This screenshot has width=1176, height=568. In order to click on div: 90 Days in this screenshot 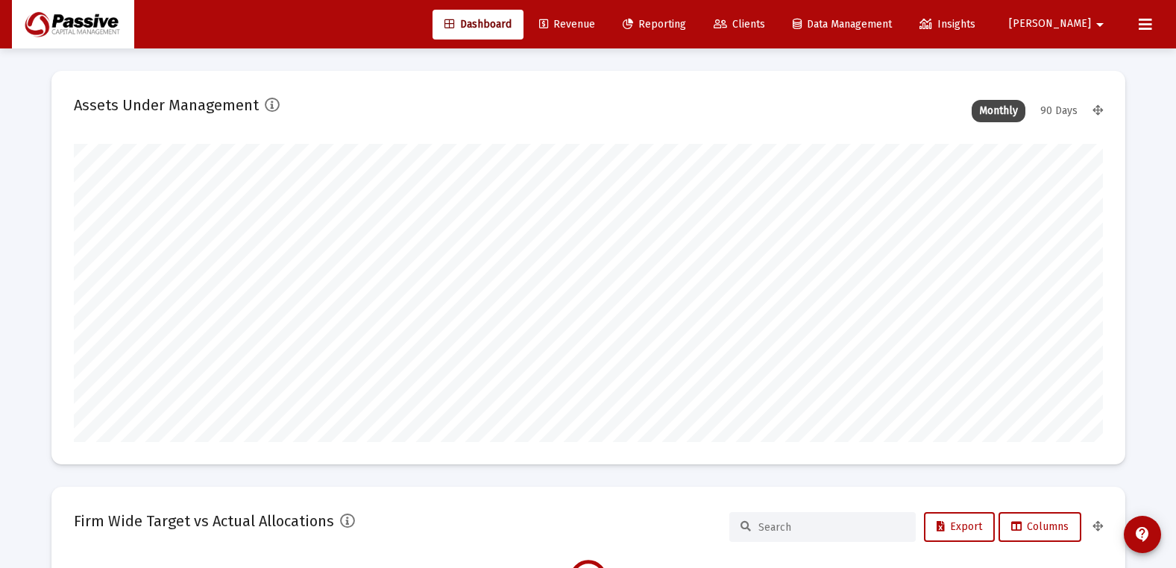, I will do `click(1059, 111)`.